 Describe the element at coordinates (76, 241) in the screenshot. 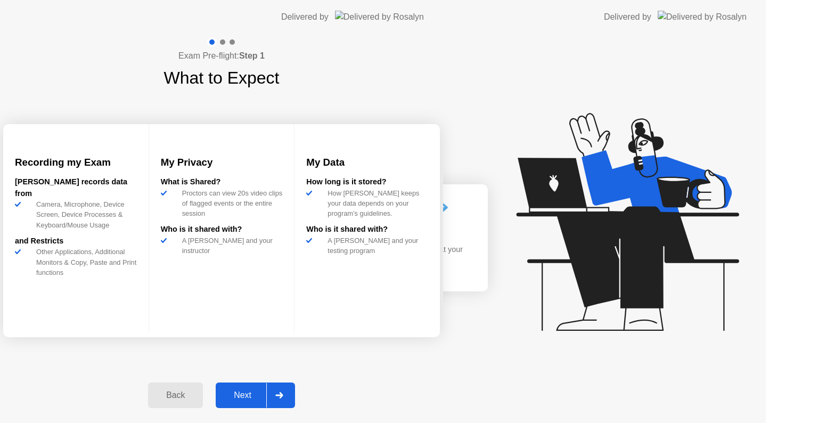

I see `div: and Restricts` at that location.